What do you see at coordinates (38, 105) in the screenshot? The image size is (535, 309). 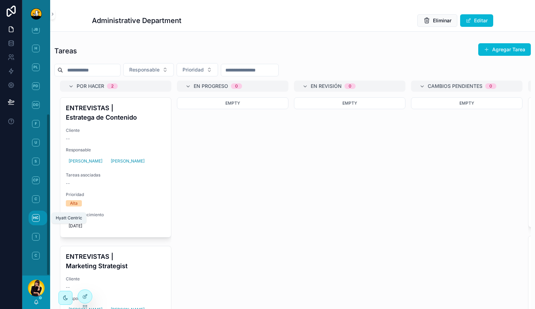 I see `a: DD` at bounding box center [38, 105].